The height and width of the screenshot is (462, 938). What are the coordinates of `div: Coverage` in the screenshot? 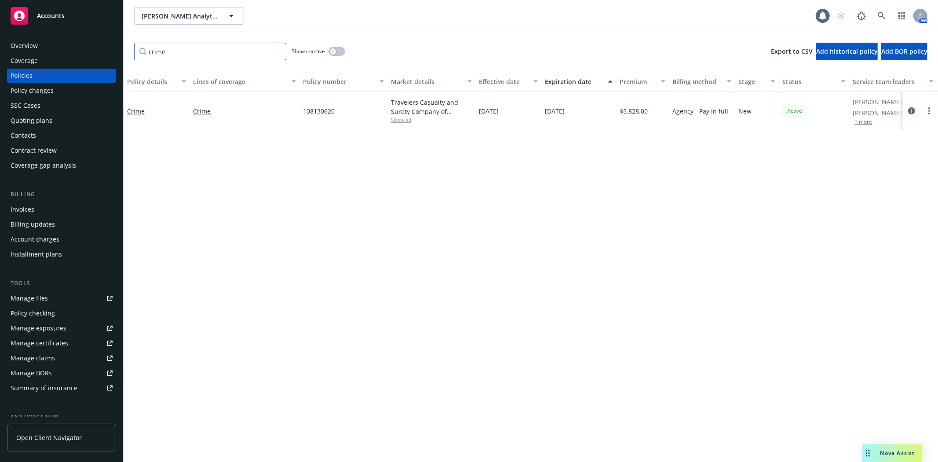 It's located at (24, 61).